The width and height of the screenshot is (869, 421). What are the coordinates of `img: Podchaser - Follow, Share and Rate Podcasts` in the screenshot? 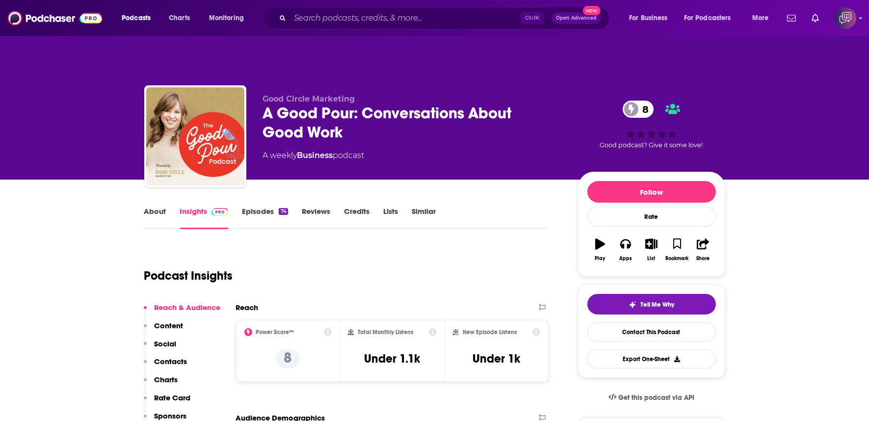 It's located at (55, 18).